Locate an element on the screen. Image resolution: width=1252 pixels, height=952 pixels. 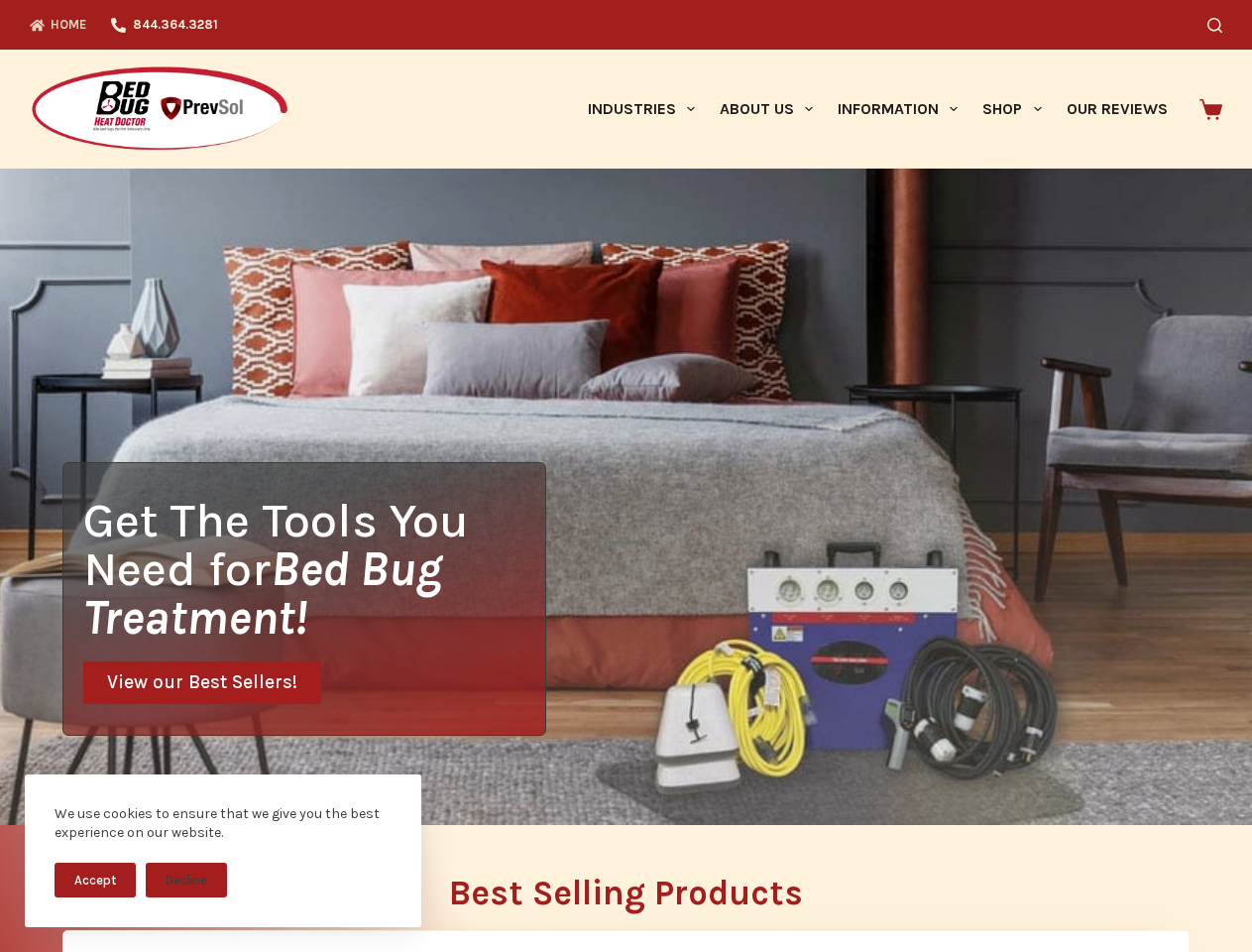
a: Our Reviews is located at coordinates (1116, 109).